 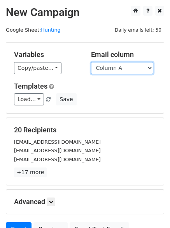 What do you see at coordinates (51, 30) in the screenshot?
I see `a: Hunting` at bounding box center [51, 30].